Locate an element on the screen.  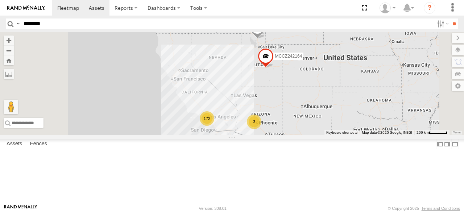
a: Terms (opens in new tab) is located at coordinates (457, 133).